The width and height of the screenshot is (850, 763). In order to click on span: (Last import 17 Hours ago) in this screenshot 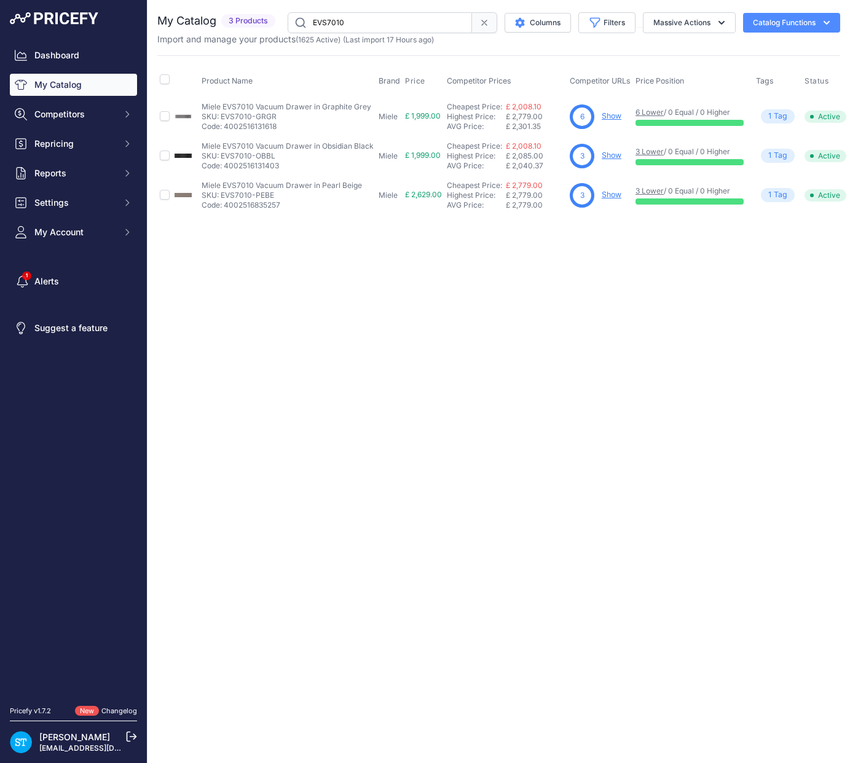, I will do `click(388, 39)`.